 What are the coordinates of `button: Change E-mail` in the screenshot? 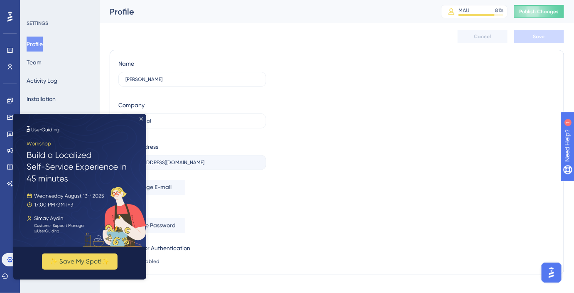 It's located at (151, 187).